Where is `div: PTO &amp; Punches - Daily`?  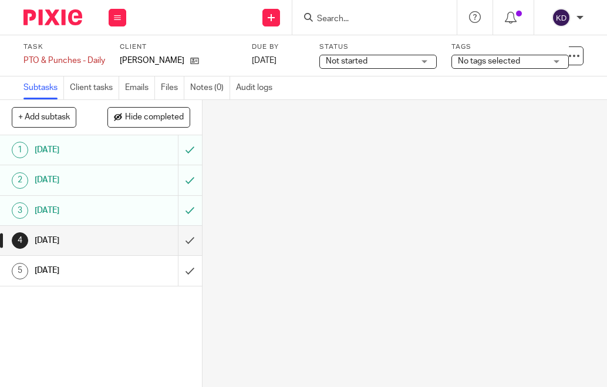
div: PTO &amp; Punches - Daily is located at coordinates (64, 61).